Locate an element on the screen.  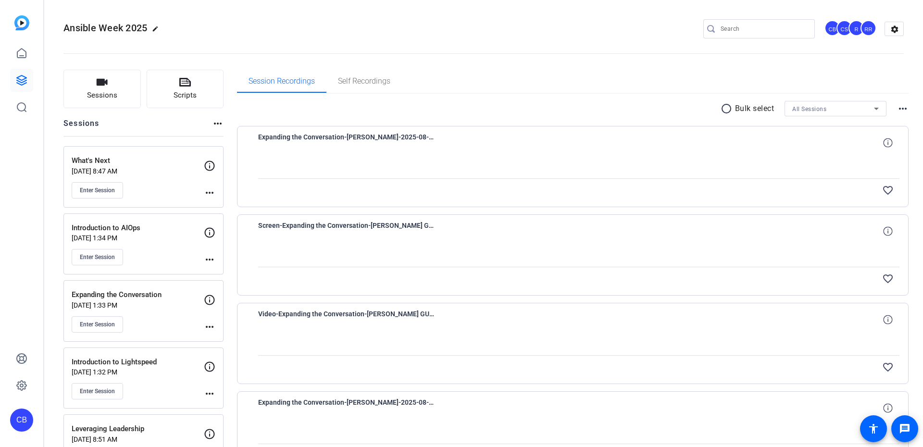
button: Scripts is located at coordinates (185, 89).